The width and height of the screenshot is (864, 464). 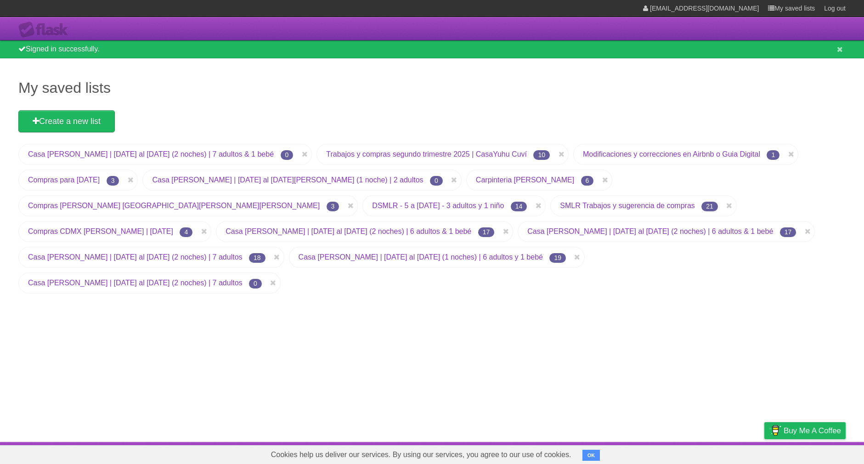 What do you see at coordinates (731, 453) in the screenshot?
I see `a: Terms` at bounding box center [731, 453].